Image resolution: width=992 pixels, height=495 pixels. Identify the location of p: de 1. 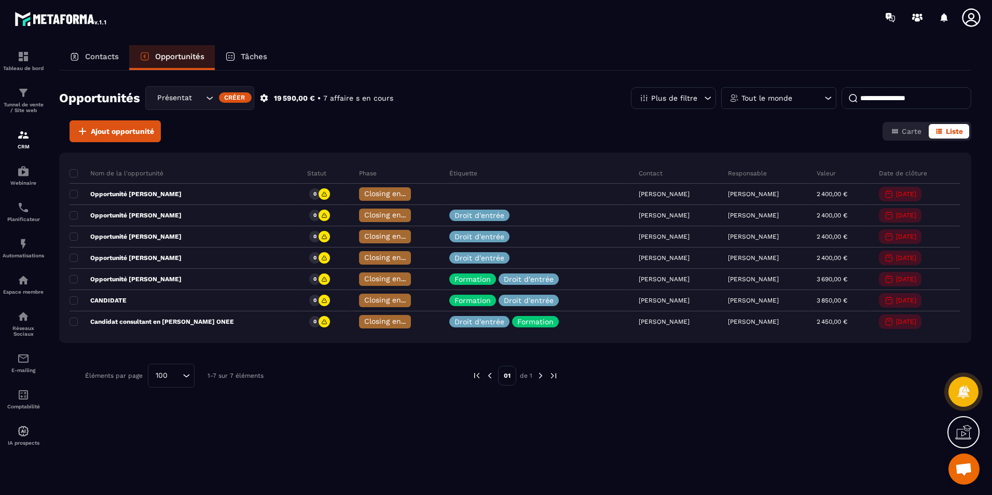
(526, 375).